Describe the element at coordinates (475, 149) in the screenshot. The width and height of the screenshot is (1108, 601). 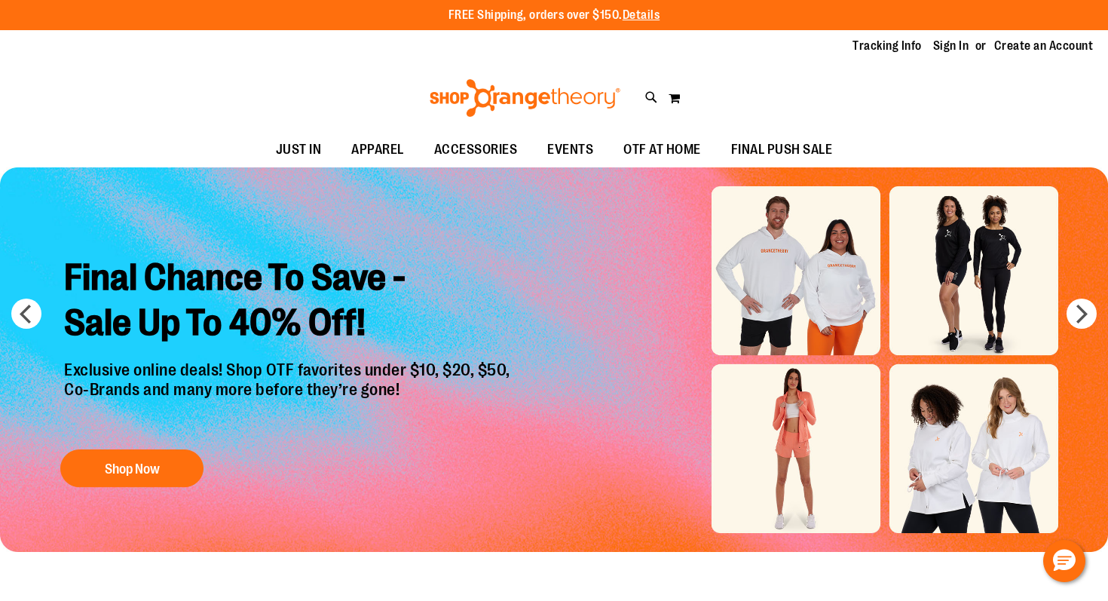
I see `span: ACCESSORIES` at that location.